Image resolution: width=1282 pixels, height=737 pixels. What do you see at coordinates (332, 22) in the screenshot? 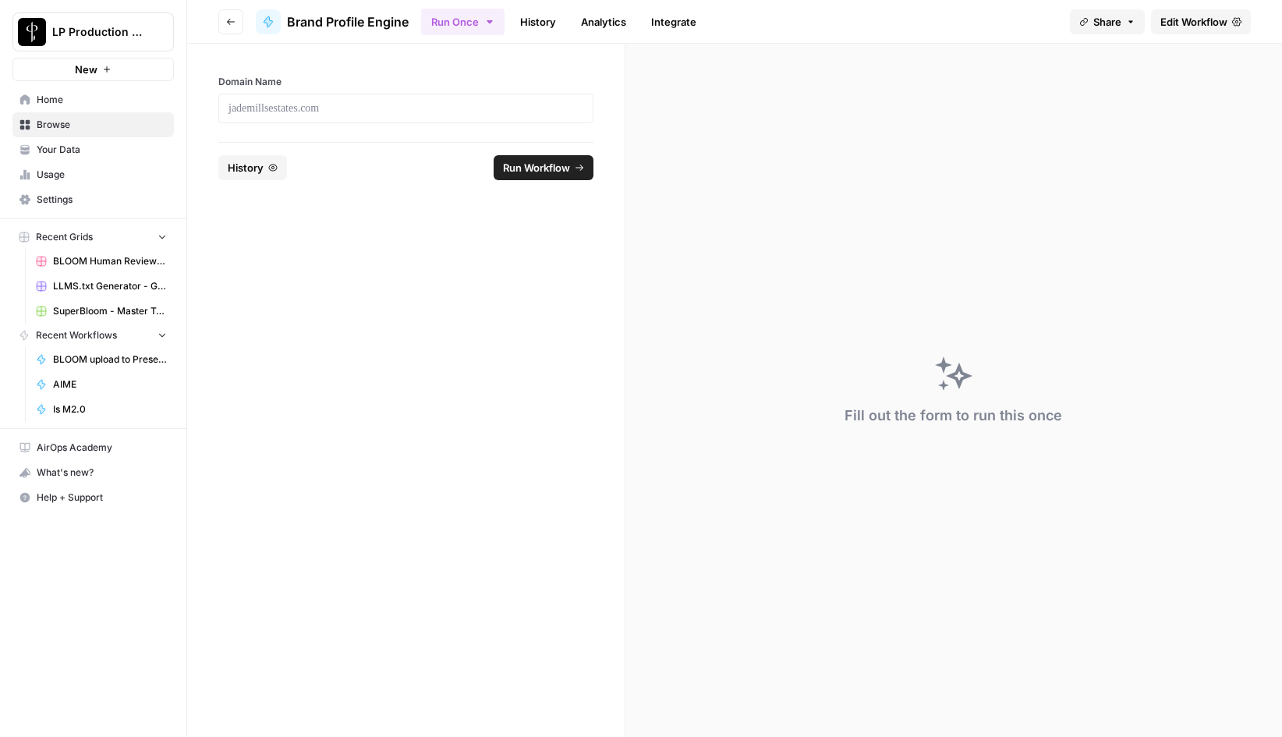
I see `a: Brand Profile Engine` at bounding box center [332, 22].